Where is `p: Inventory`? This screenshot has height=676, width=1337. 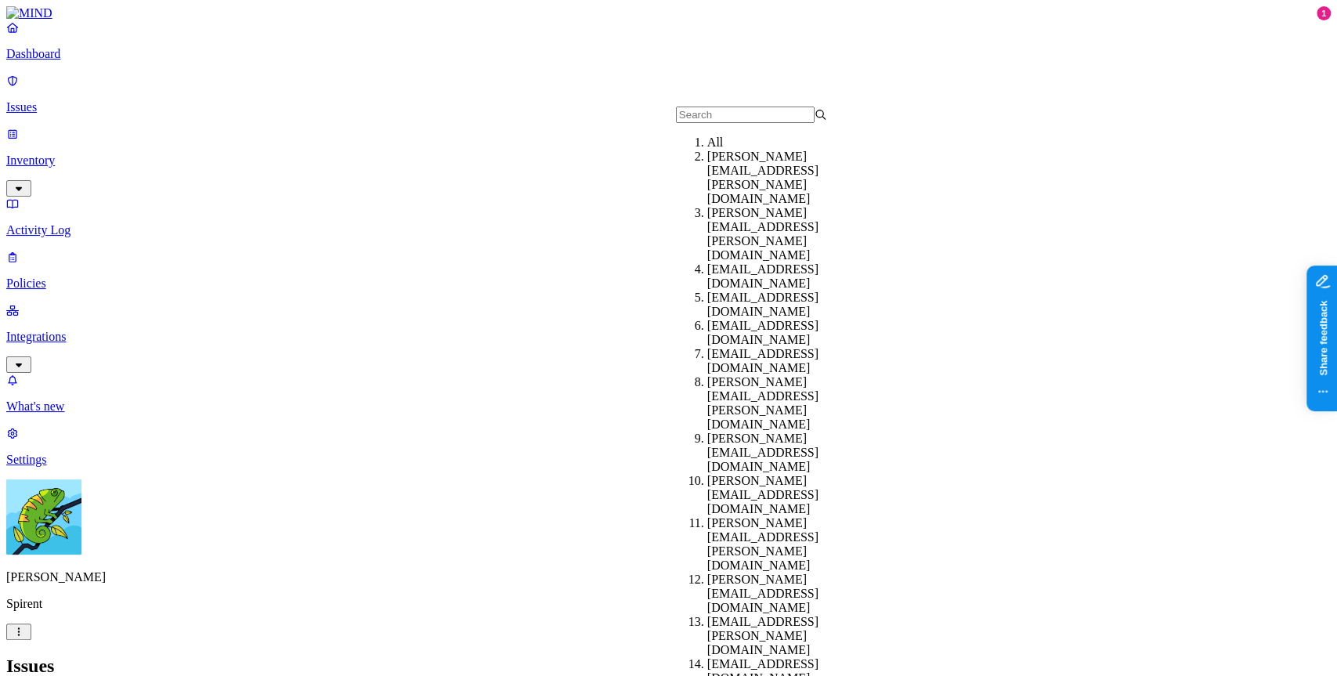
p: Inventory is located at coordinates (668, 161).